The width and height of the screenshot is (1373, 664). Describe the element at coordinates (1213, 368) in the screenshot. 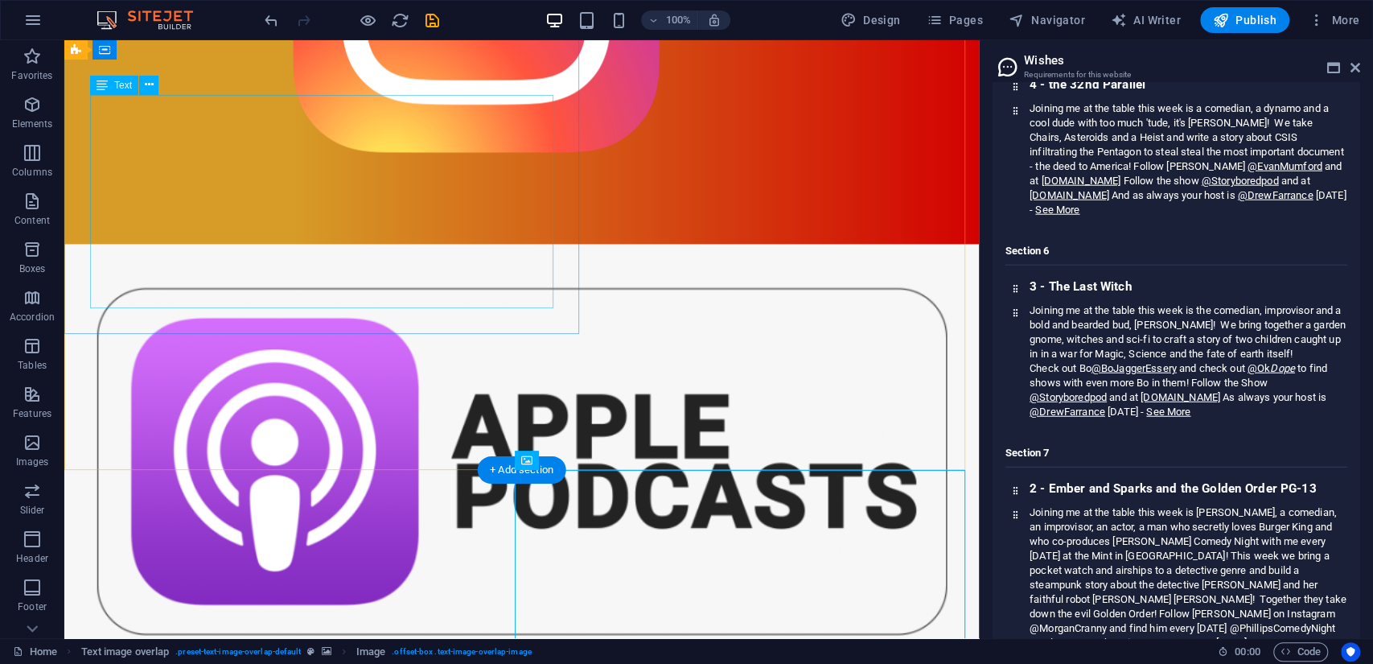

I see `span: and check out` at that location.